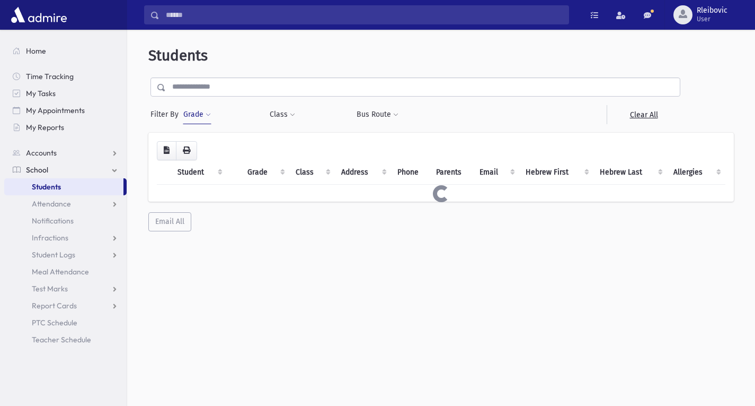 The height and width of the screenshot is (406, 755). I want to click on a: Report Cards, so click(65, 305).